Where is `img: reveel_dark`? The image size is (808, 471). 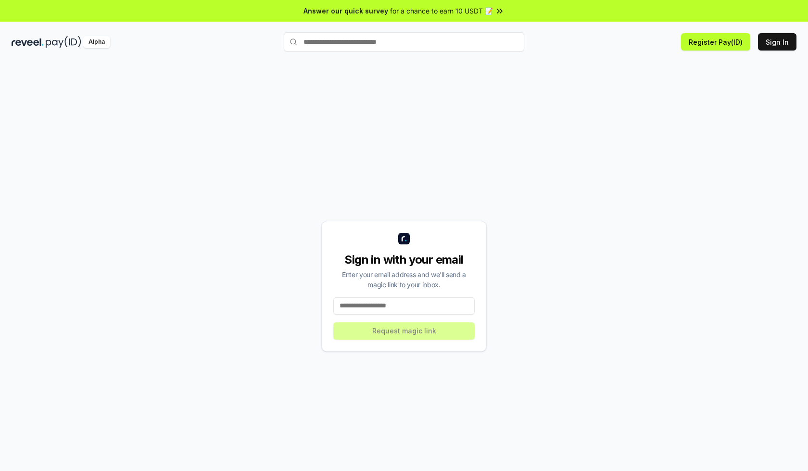 img: reveel_dark is located at coordinates (27, 42).